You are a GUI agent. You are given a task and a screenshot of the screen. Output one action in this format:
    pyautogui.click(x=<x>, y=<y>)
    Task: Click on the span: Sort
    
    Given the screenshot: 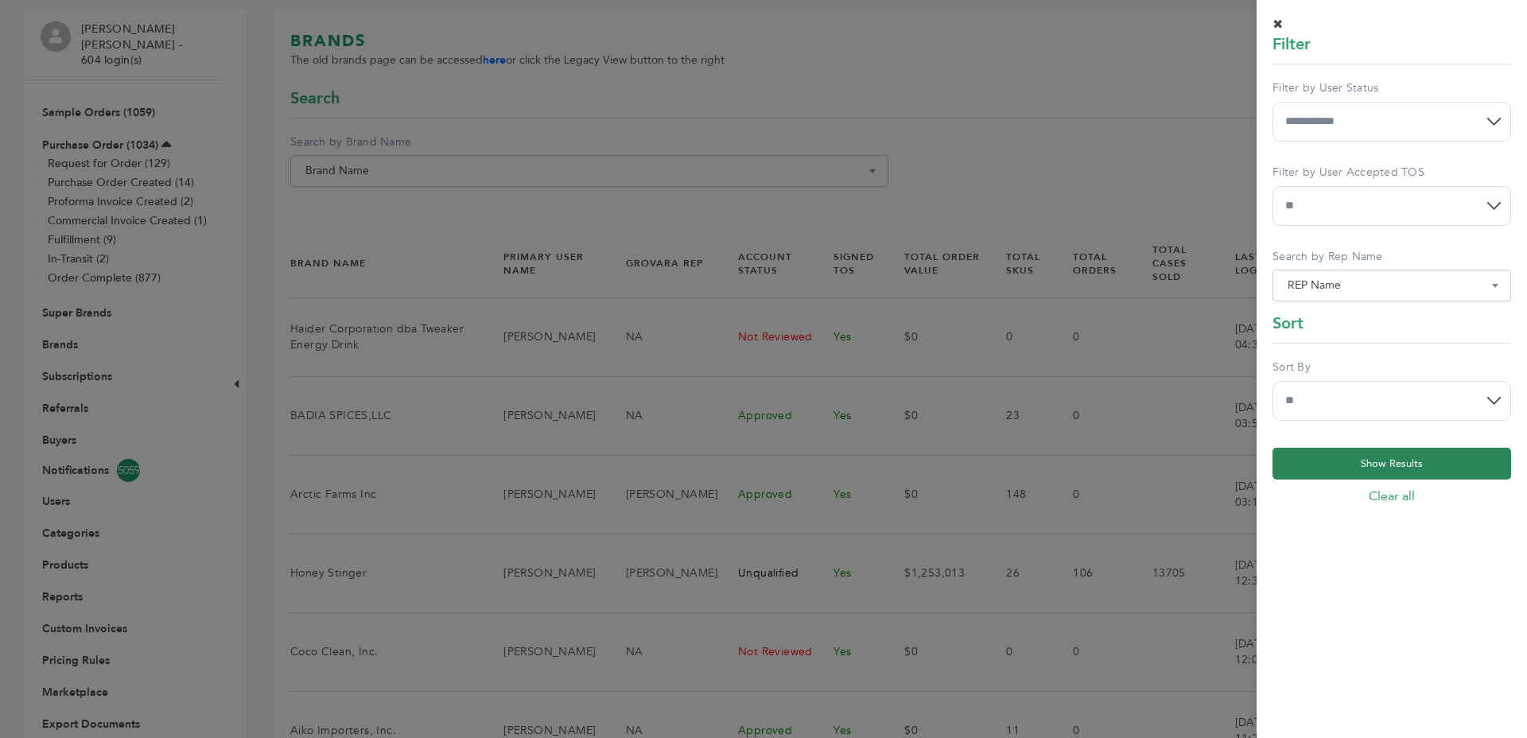 What is the action you would take?
    pyautogui.click(x=1287, y=324)
    